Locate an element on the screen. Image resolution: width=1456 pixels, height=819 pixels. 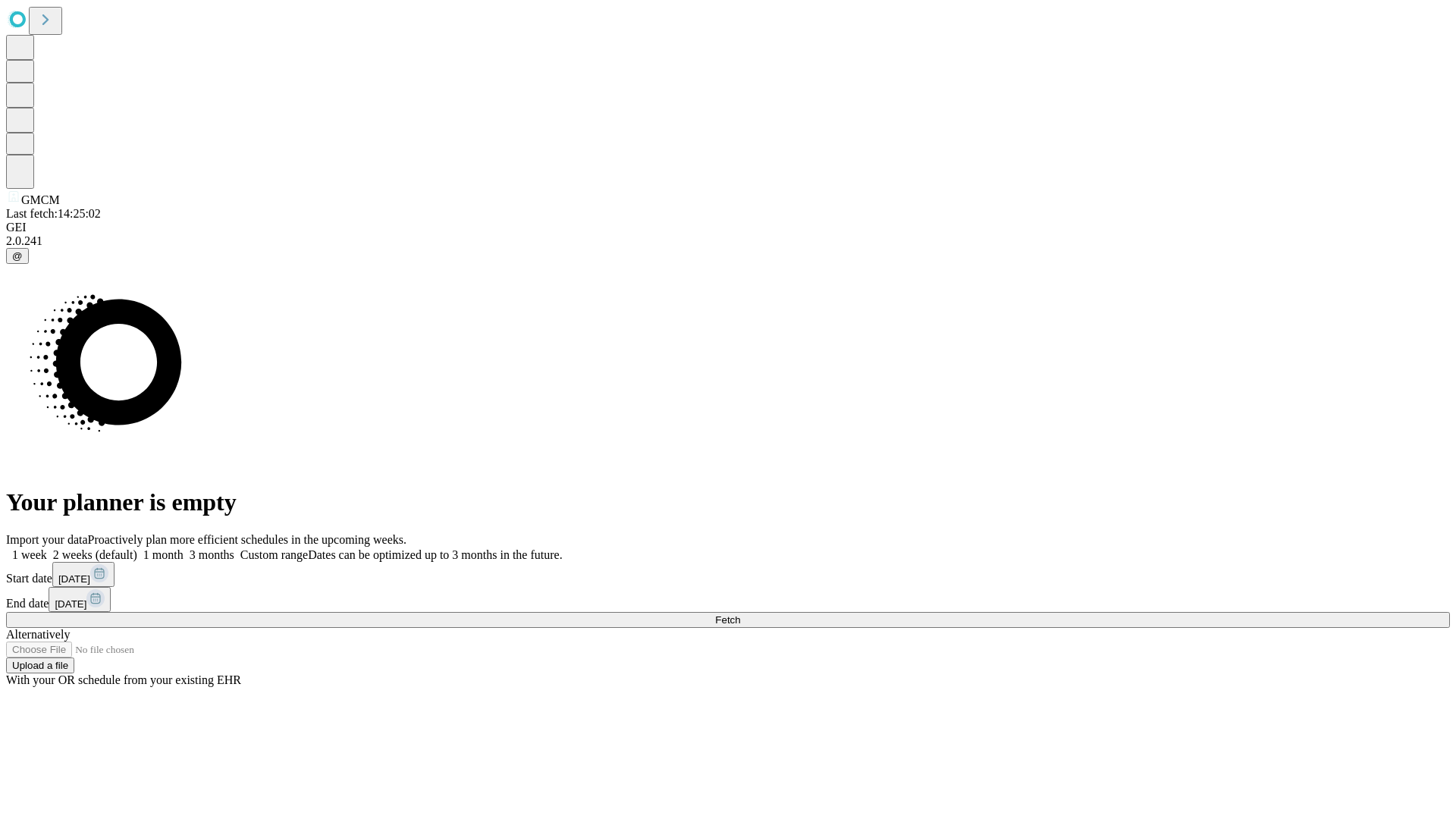
div: Start date is located at coordinates (728, 573).